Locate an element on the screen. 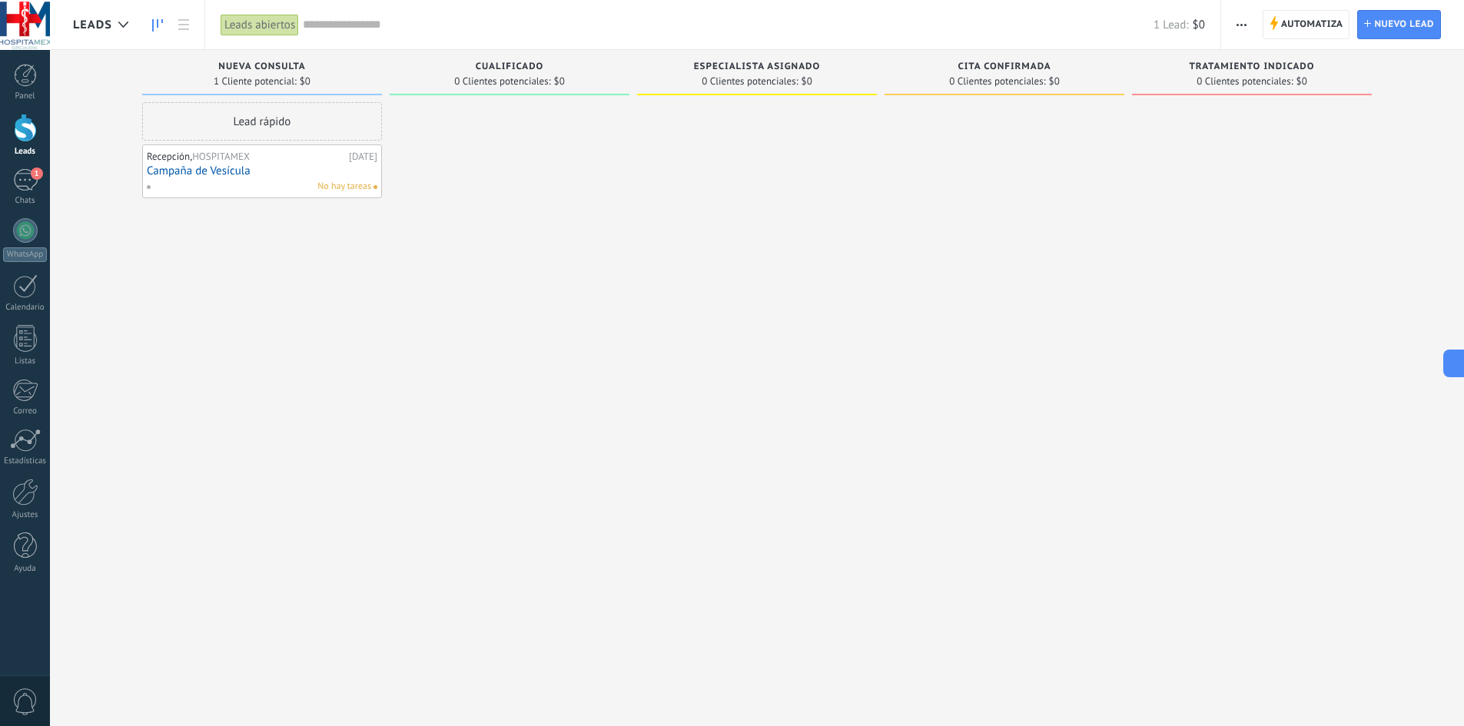  span: 1 Cliente potencial: is located at coordinates (255, 81).